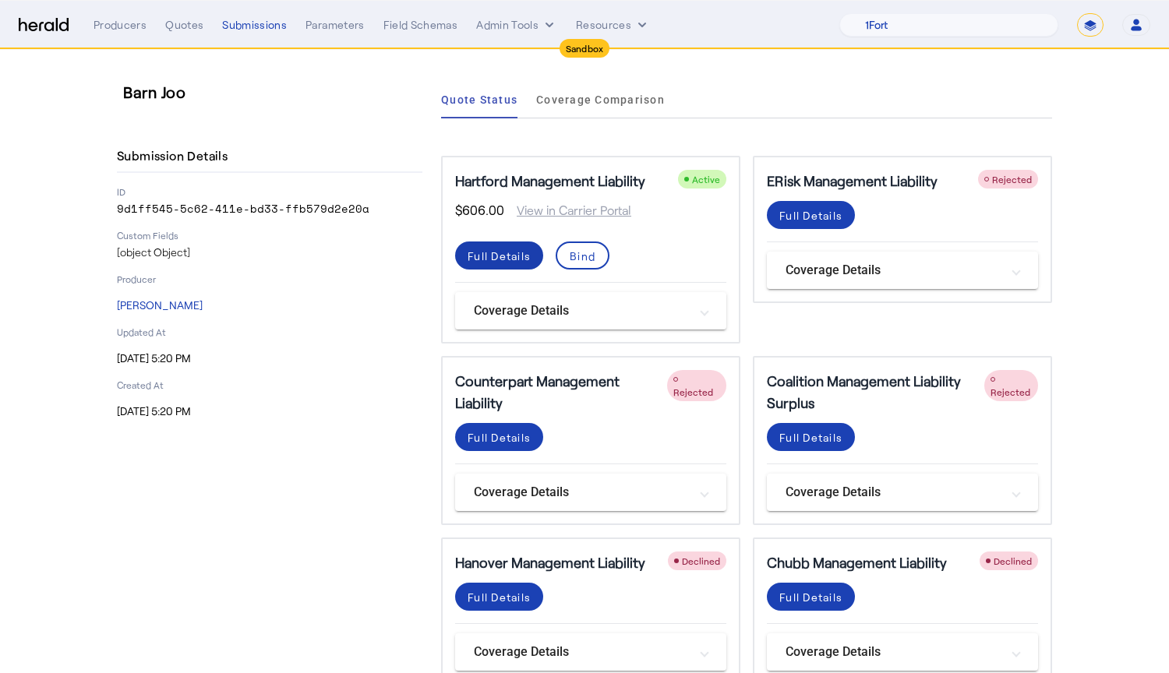  Describe the element at coordinates (582, 256) in the screenshot. I see `button: Bind` at that location.